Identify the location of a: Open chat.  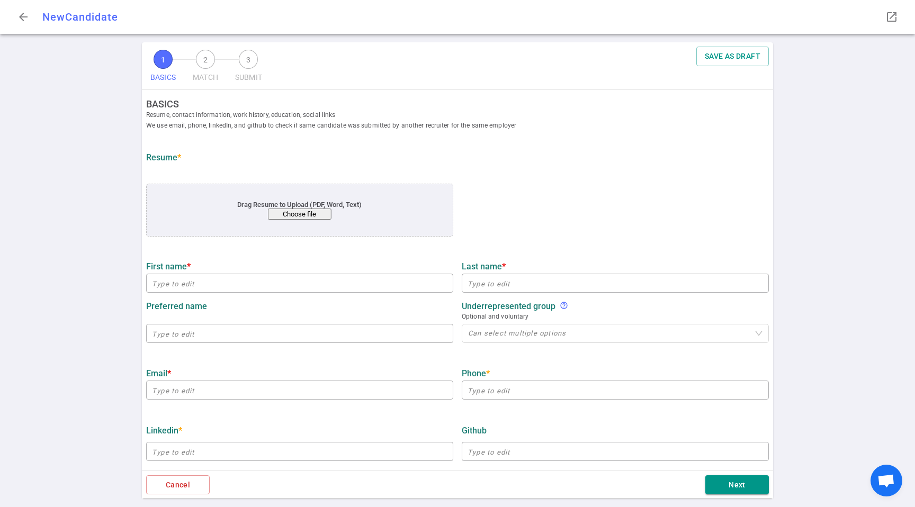
(887, 481).